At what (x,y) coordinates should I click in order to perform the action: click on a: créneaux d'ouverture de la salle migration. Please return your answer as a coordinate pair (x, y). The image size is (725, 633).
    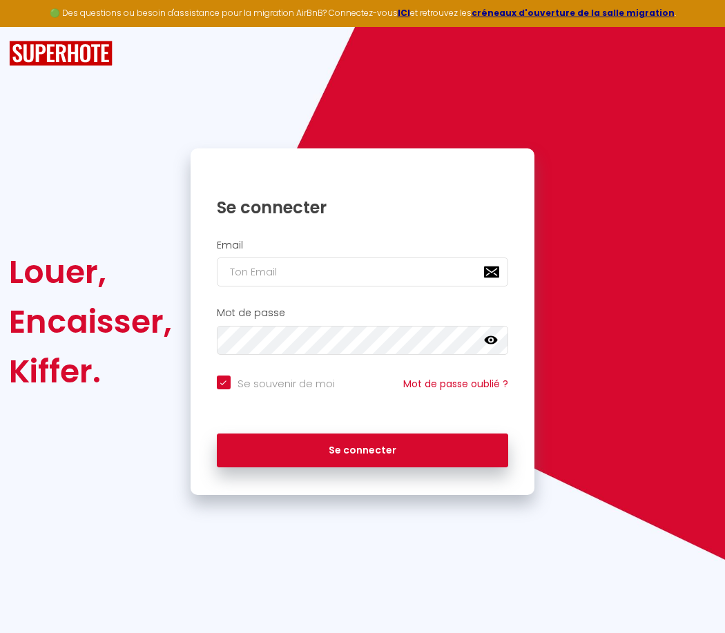
    Looking at the image, I should click on (573, 12).